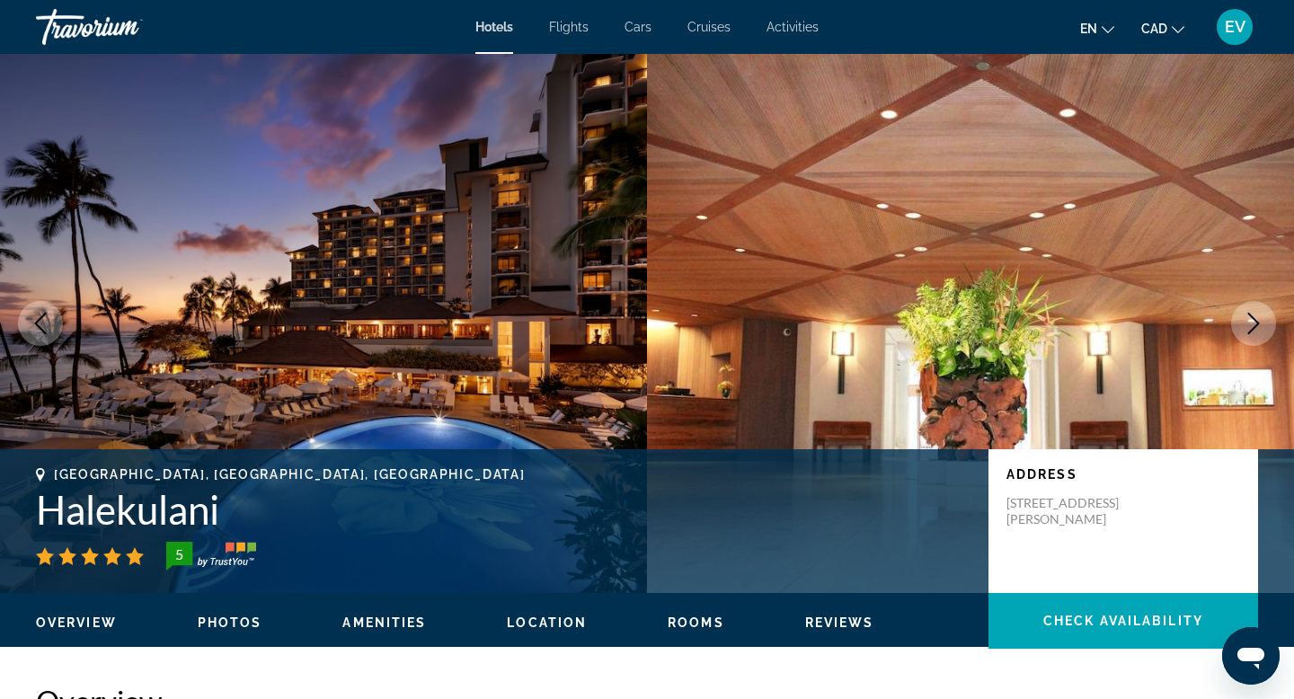  Describe the element at coordinates (1123, 475) in the screenshot. I see `p: Address` at that location.